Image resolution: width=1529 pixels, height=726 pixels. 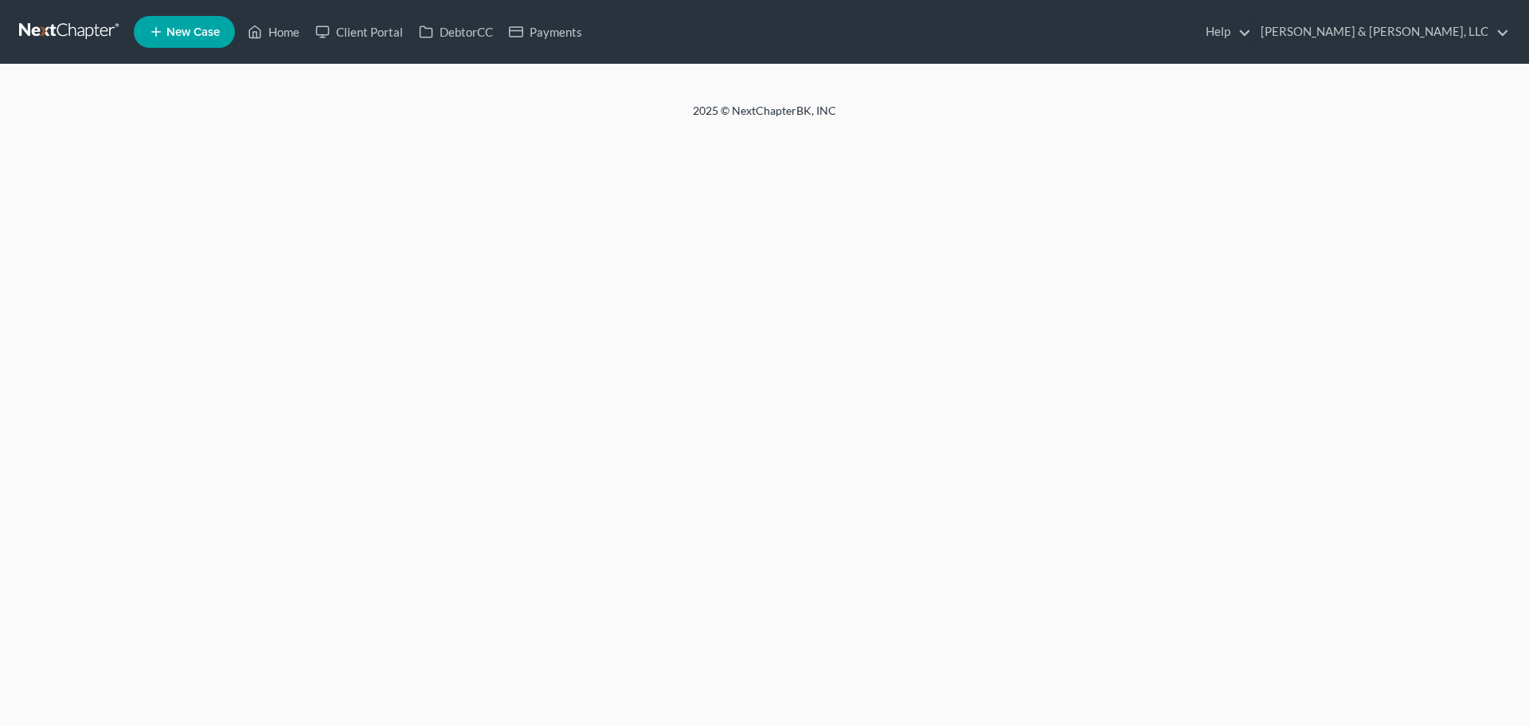 I want to click on new-legal-case-button: New Case, so click(x=184, y=32).